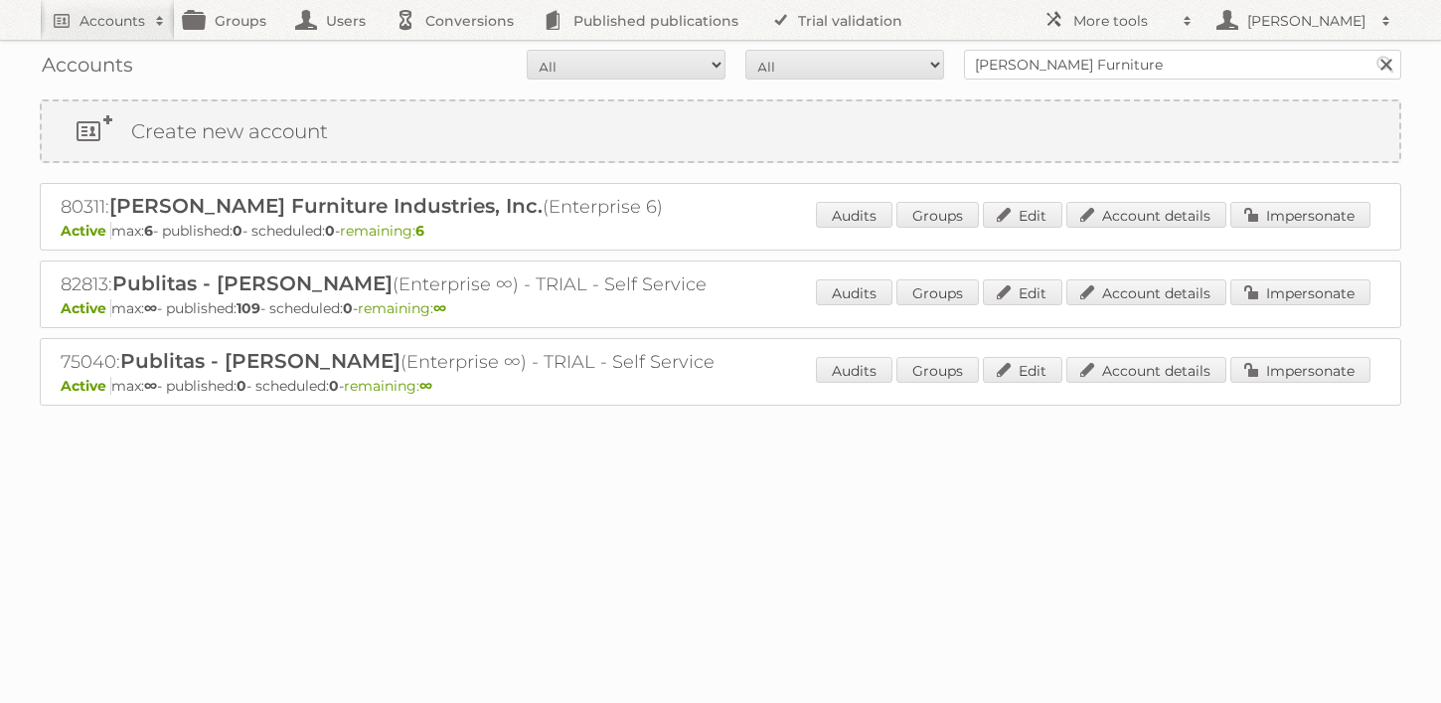  I want to click on a: Create new account, so click(721, 131).